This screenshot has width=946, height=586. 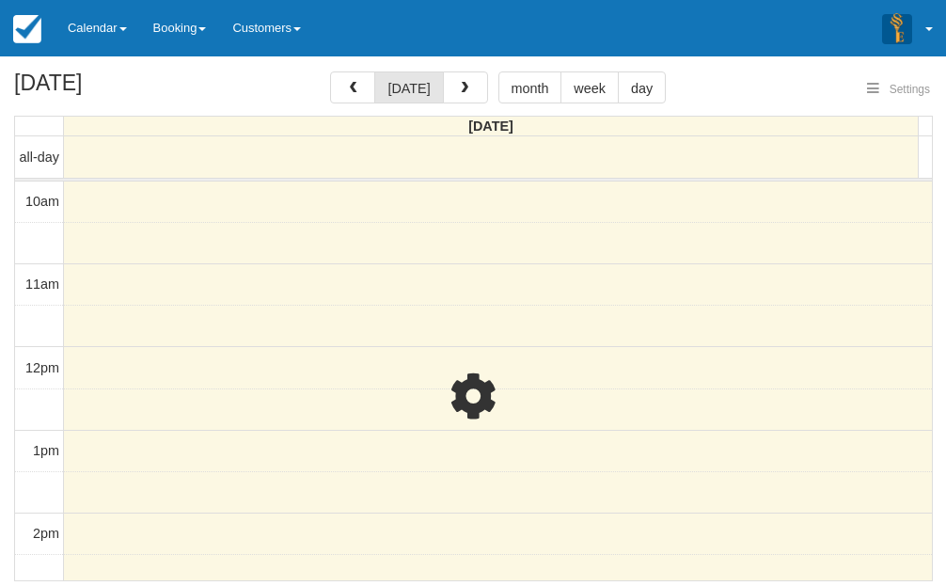 What do you see at coordinates (46, 533) in the screenshot?
I see `span: 2pm` at bounding box center [46, 533].